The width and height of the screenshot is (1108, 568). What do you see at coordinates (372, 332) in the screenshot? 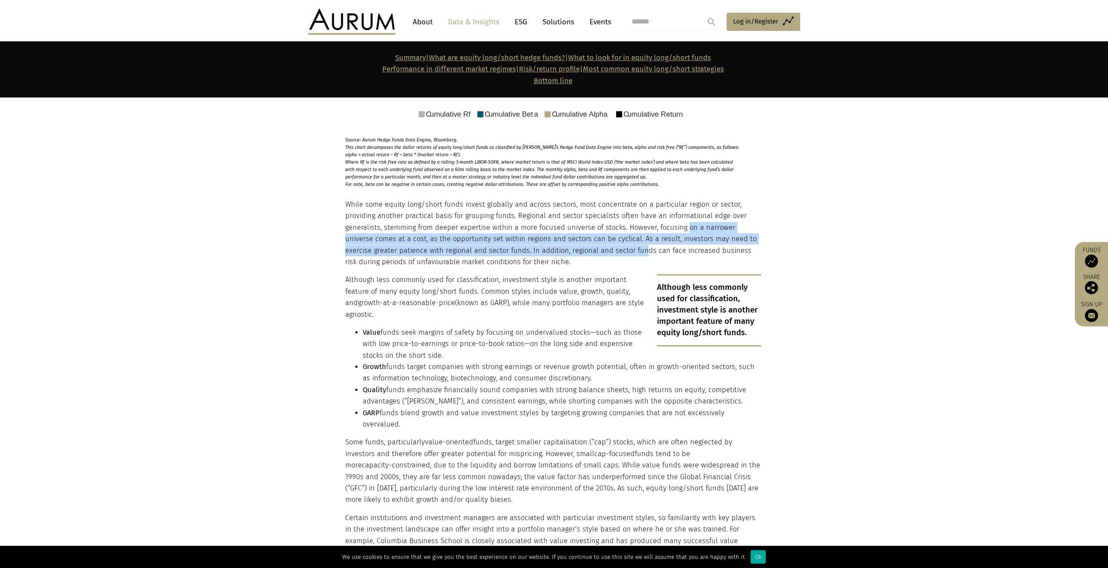
I see `strong: Value` at bounding box center [372, 332].